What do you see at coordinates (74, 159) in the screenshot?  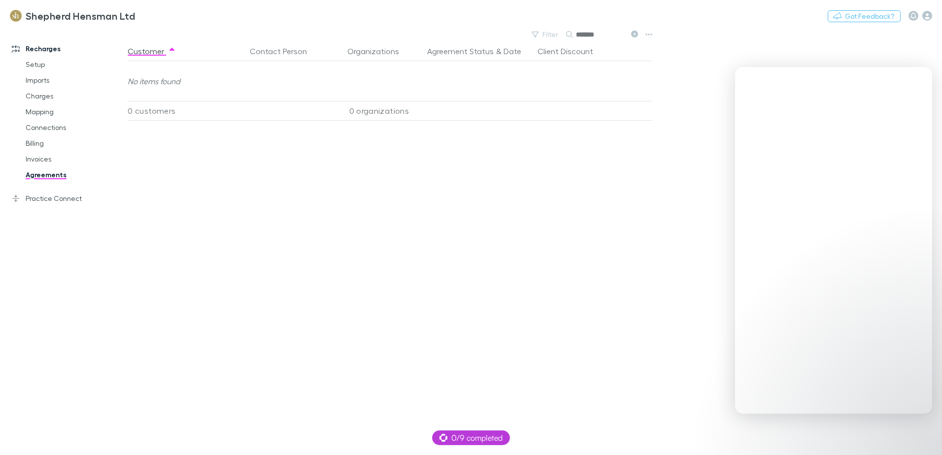 I see `a: Invoices` at bounding box center [74, 159].